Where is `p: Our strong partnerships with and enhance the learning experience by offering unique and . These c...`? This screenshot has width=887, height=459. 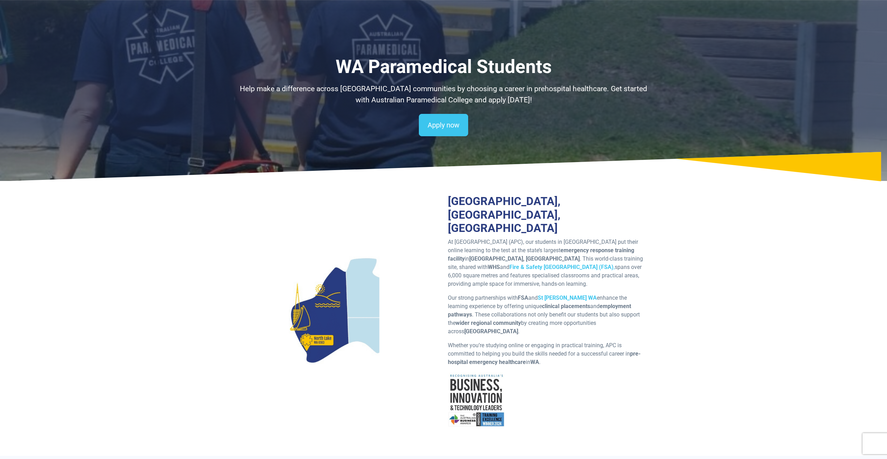
p: Our strong partnerships with and enhance the learning experience by offering unique and . These c... is located at coordinates (548, 315).